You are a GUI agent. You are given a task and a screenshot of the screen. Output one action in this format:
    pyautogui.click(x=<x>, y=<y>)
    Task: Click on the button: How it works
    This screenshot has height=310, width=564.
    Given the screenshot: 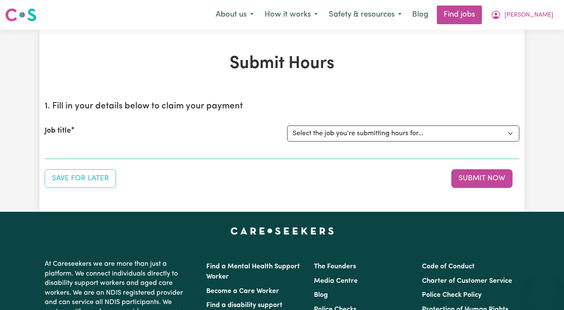 What is the action you would take?
    pyautogui.click(x=291, y=15)
    